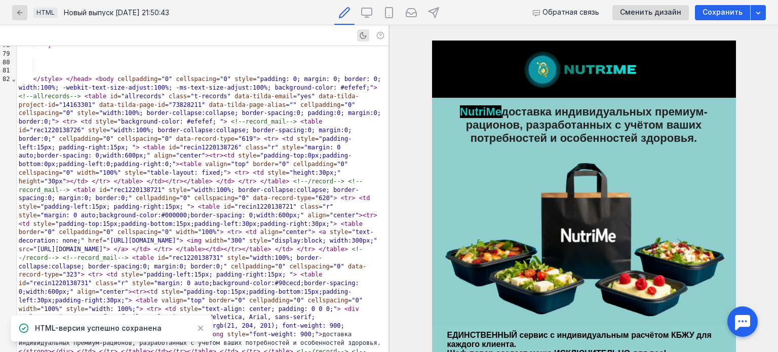 This screenshot has height=352, width=778. I want to click on span: href, so click(95, 241).